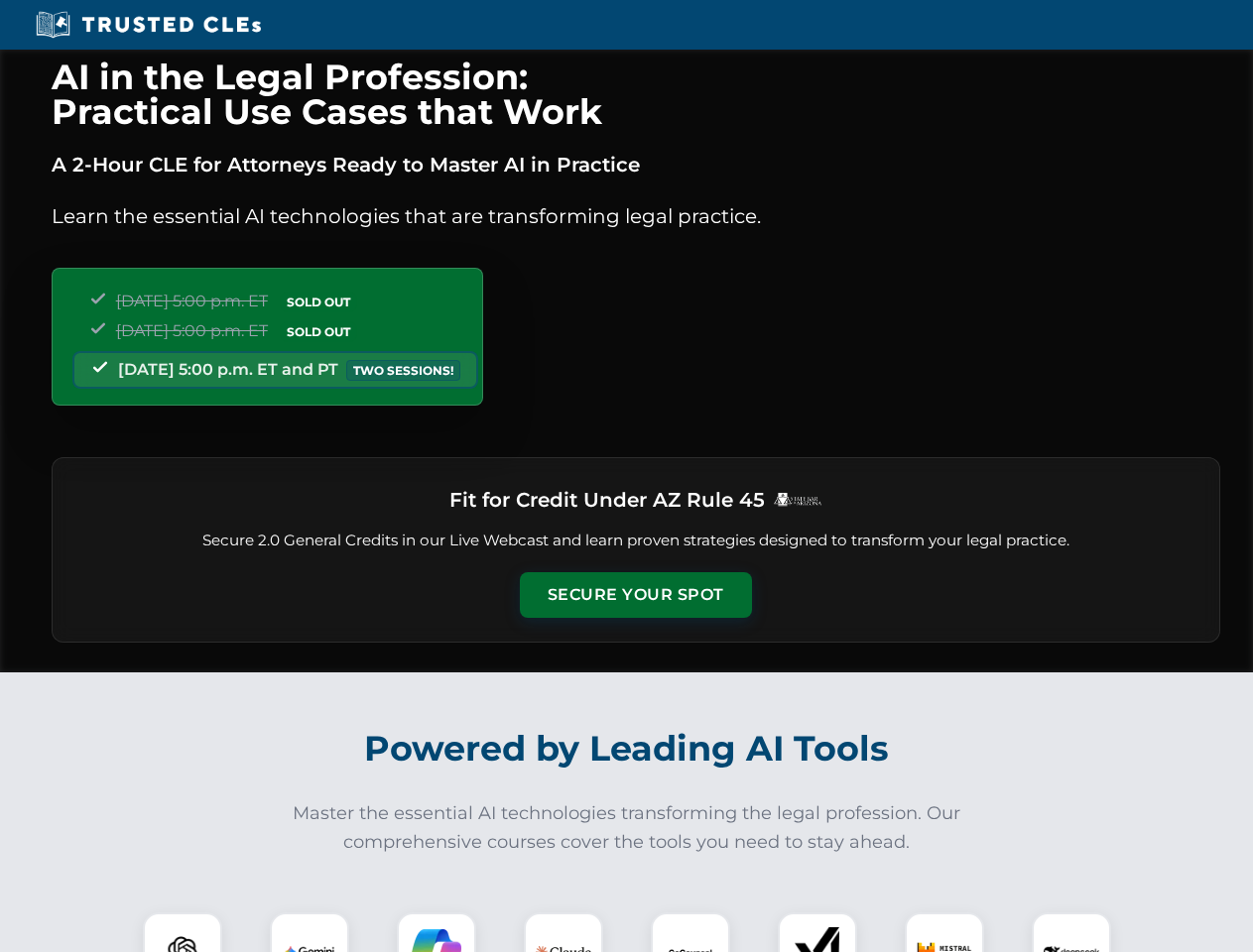 This screenshot has height=952, width=1253. What do you see at coordinates (635, 165) in the screenshot?
I see `p: A 2-Hour CLE for Attorneys Ready to Master AI in Practice` at bounding box center [635, 165].